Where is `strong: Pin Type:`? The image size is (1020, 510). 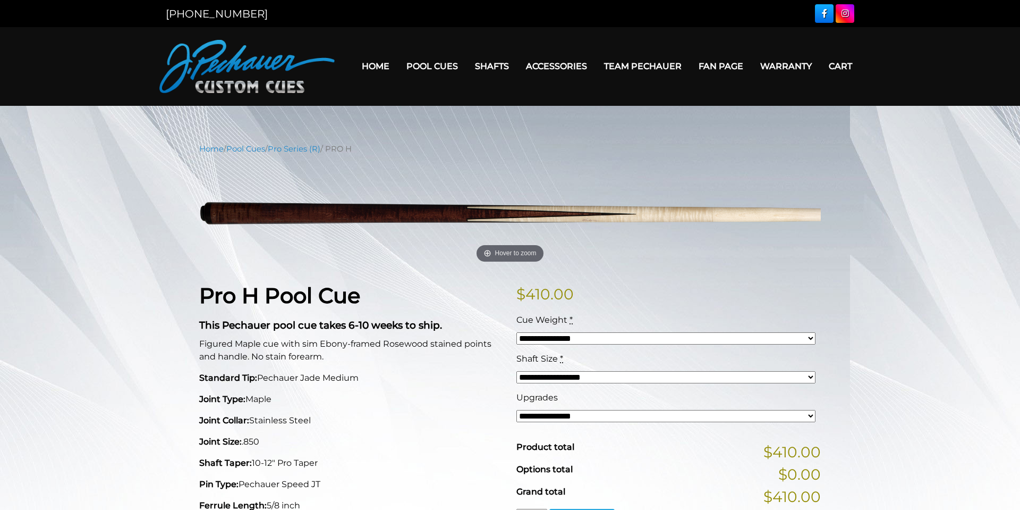 strong: Pin Type: is located at coordinates (219, 483).